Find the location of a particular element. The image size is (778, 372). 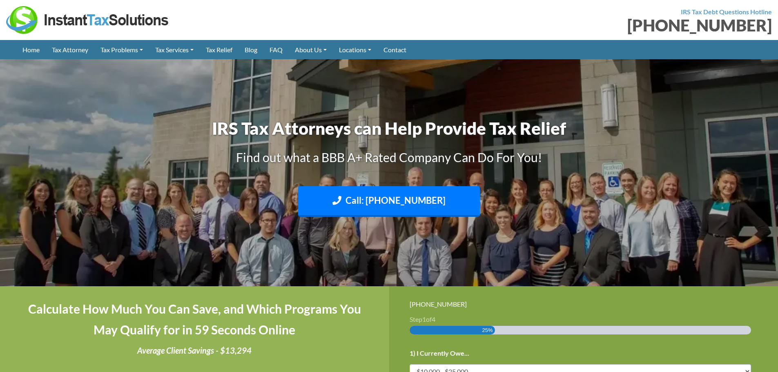

span: 25% is located at coordinates (488, 330).